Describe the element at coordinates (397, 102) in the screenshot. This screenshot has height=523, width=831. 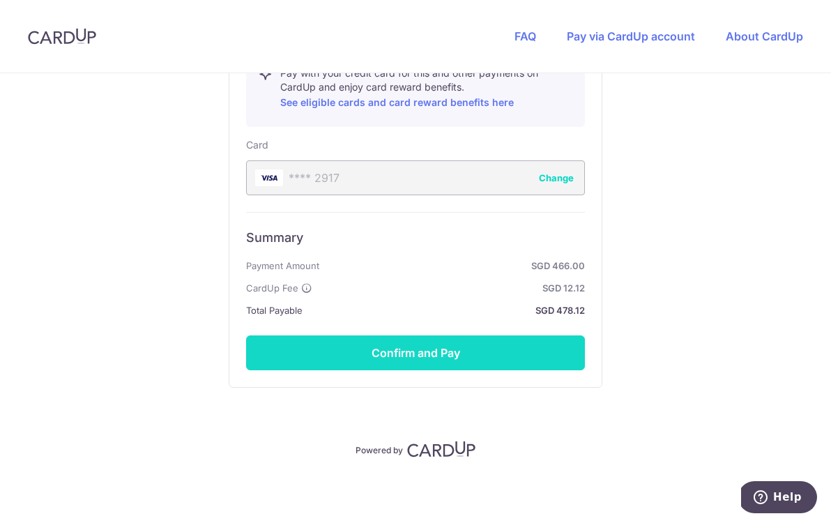
I see `a: See eligible cards and card reward benefits here` at that location.